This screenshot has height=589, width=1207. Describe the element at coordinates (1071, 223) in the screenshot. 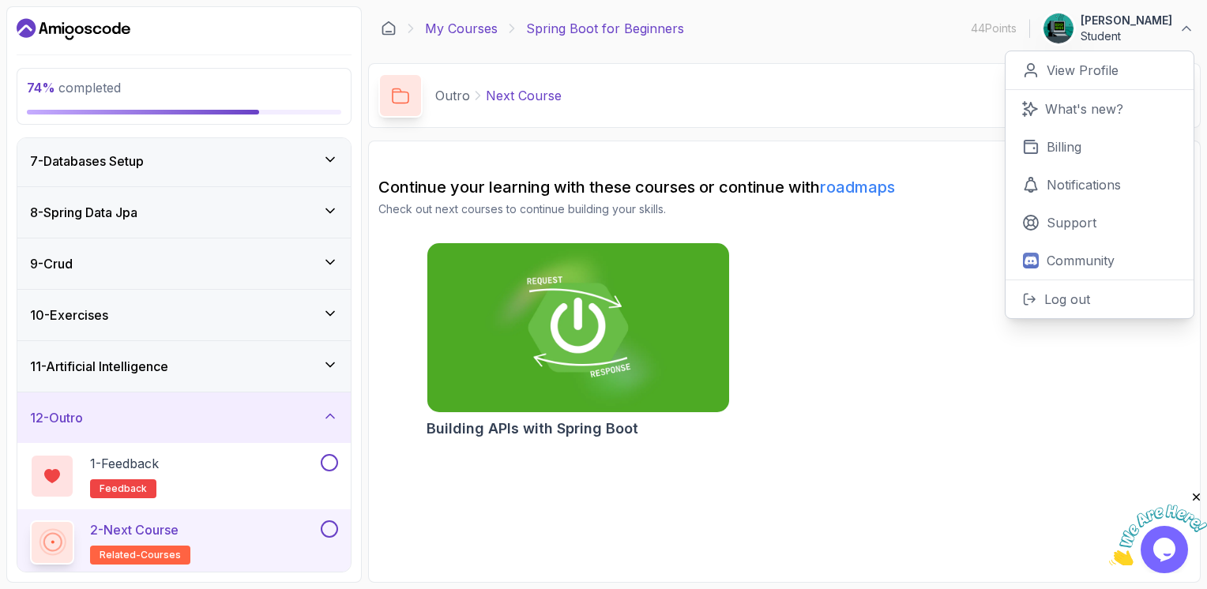

I see `p: Support` at that location.